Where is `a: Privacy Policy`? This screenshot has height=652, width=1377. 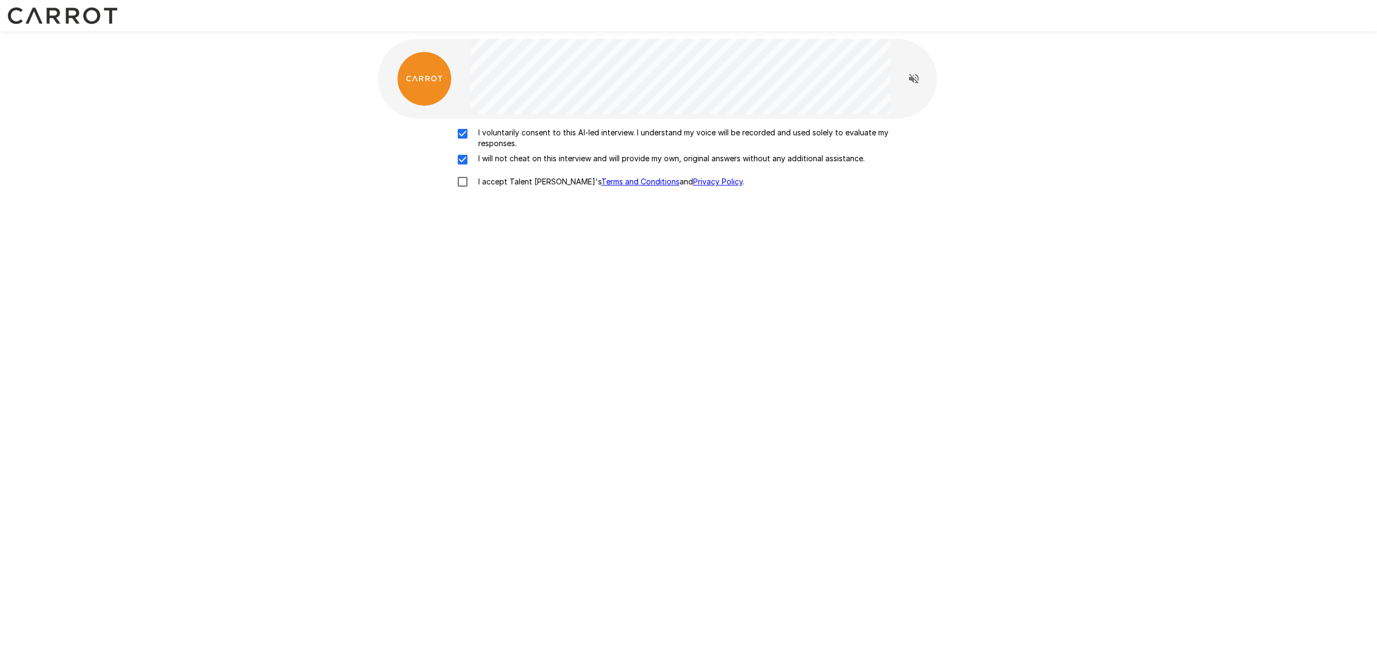
a: Privacy Policy is located at coordinates (718, 181).